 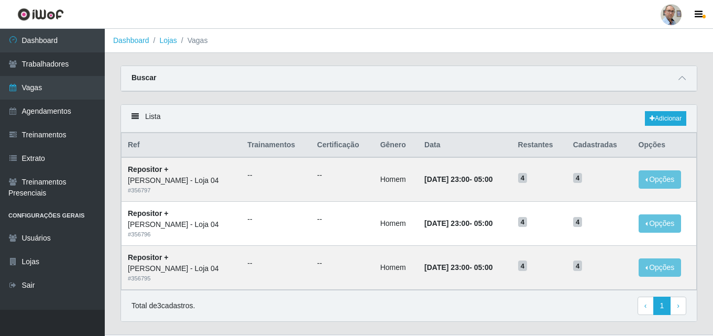 What do you see at coordinates (276, 145) in the screenshot?
I see `th: Trainamentos` at bounding box center [276, 145].